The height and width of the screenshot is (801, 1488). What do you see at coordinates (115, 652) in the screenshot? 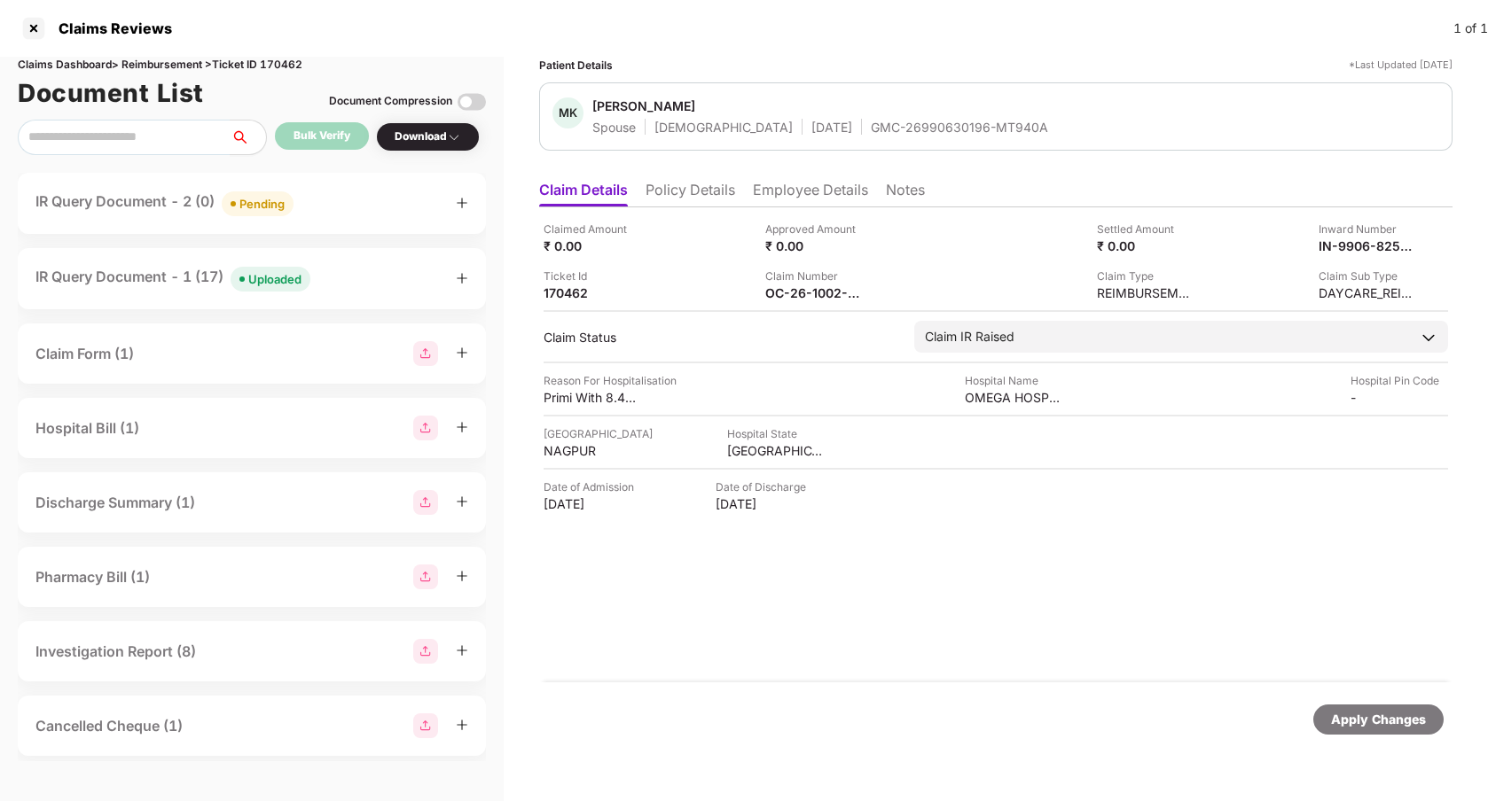
I see `div: Investigation Report (8)` at bounding box center [115, 652].